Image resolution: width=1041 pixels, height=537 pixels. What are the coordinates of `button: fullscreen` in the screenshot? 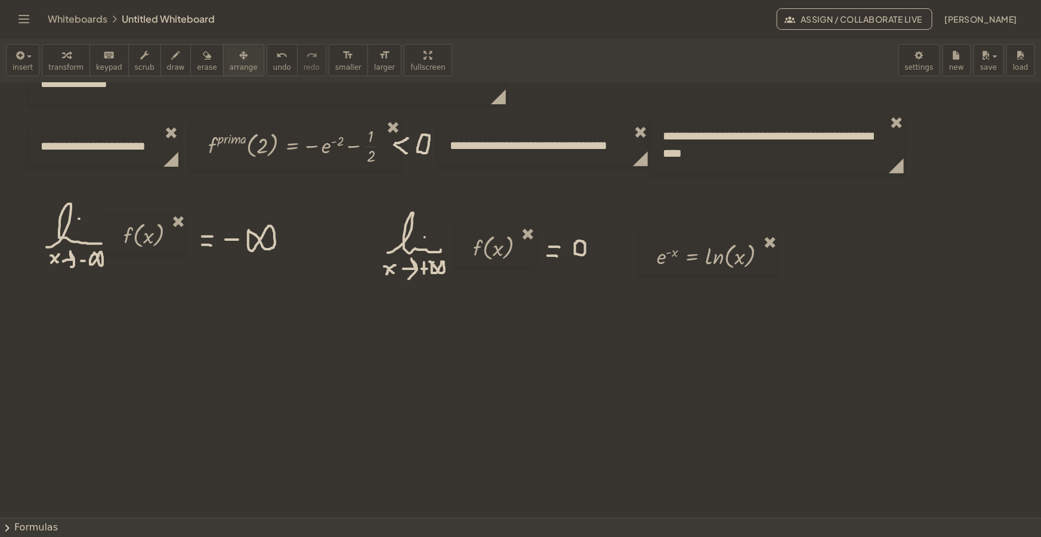 It's located at (428, 60).